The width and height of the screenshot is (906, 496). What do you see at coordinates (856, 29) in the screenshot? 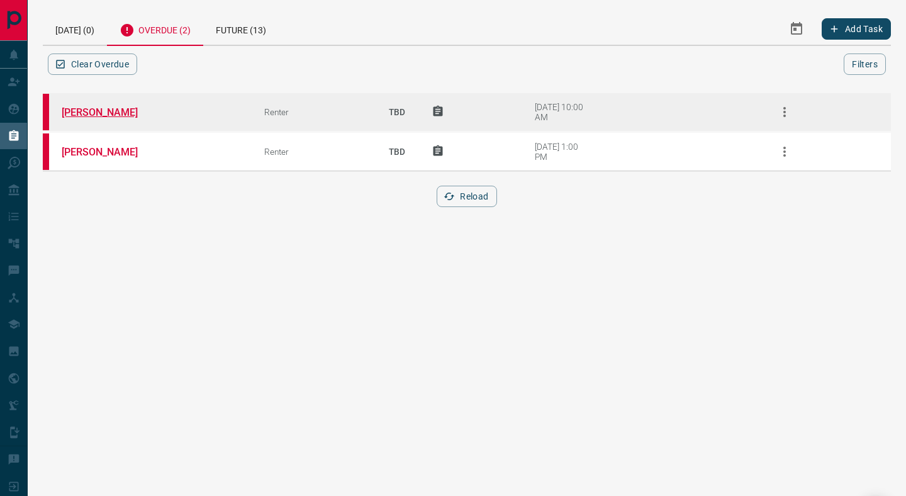
I see `button: Add Task` at bounding box center [856, 29].